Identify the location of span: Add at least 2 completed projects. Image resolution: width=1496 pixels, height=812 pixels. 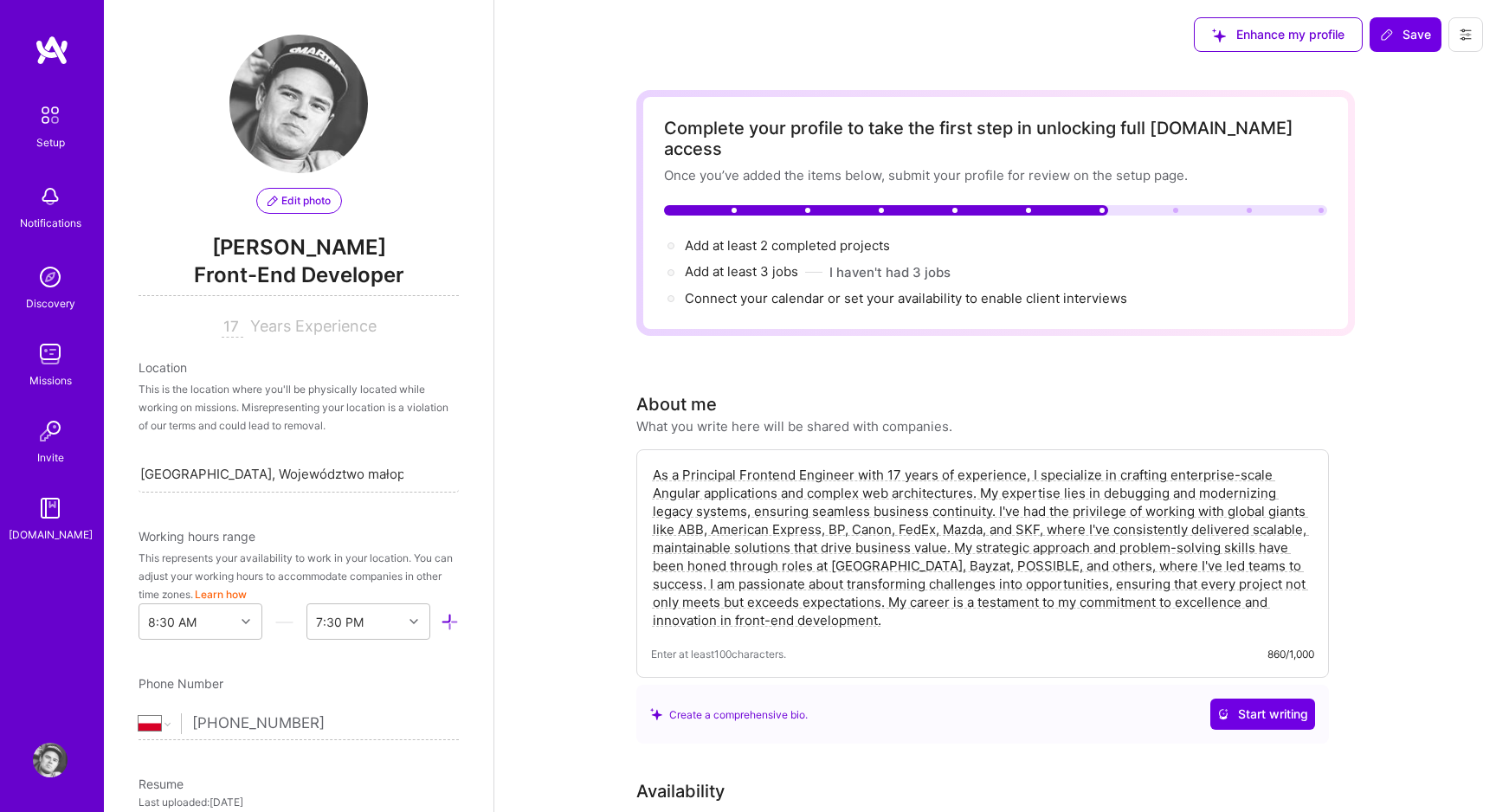
(787, 244).